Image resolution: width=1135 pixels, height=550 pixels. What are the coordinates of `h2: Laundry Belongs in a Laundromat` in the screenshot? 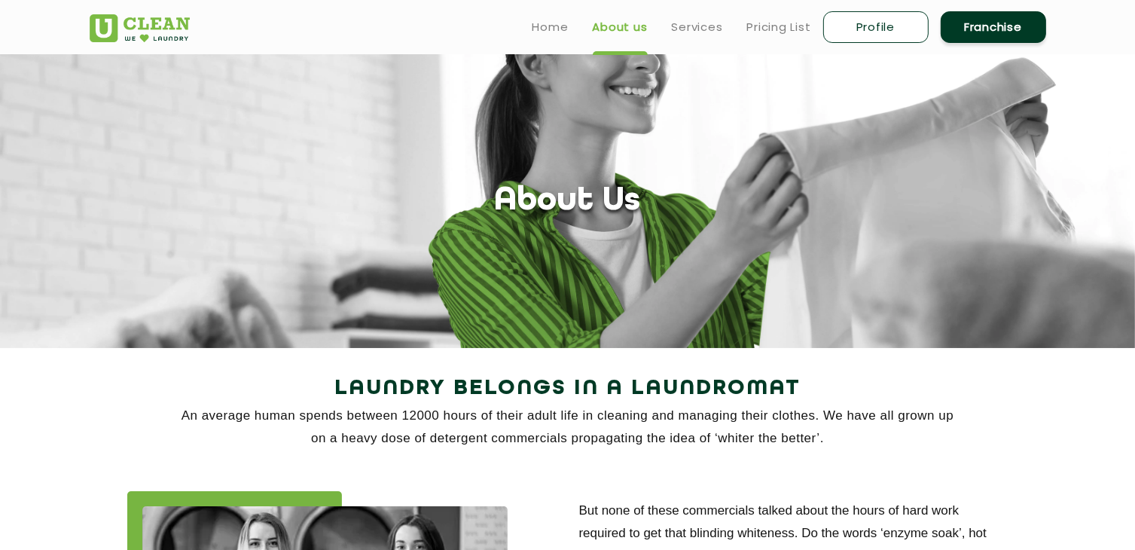 It's located at (568, 389).